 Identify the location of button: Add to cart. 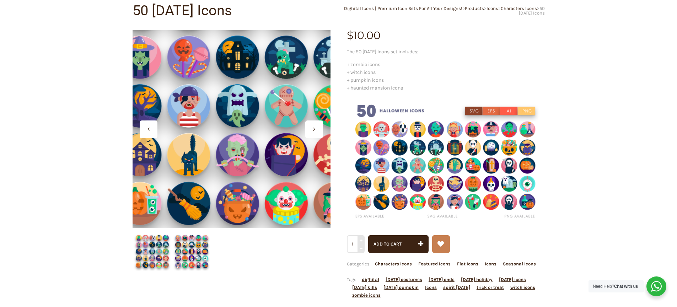
(398, 244).